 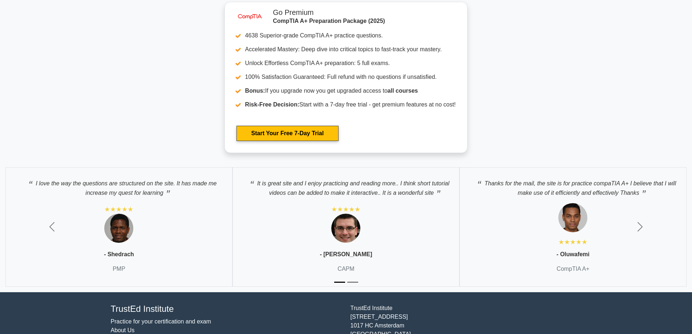 What do you see at coordinates (119, 254) in the screenshot?
I see `p: - Shedrach` at bounding box center [119, 254].